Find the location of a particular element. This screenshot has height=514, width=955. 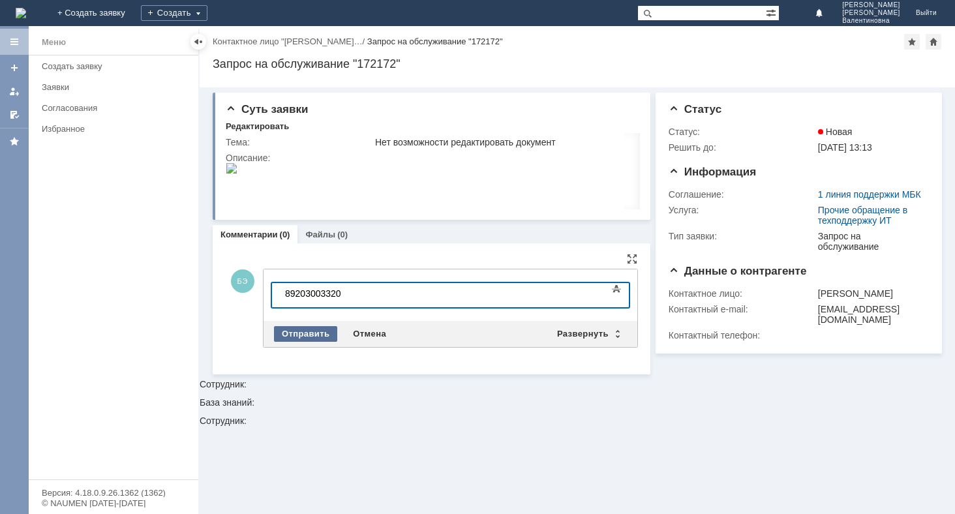

a: Мои согласования is located at coordinates (14, 115).